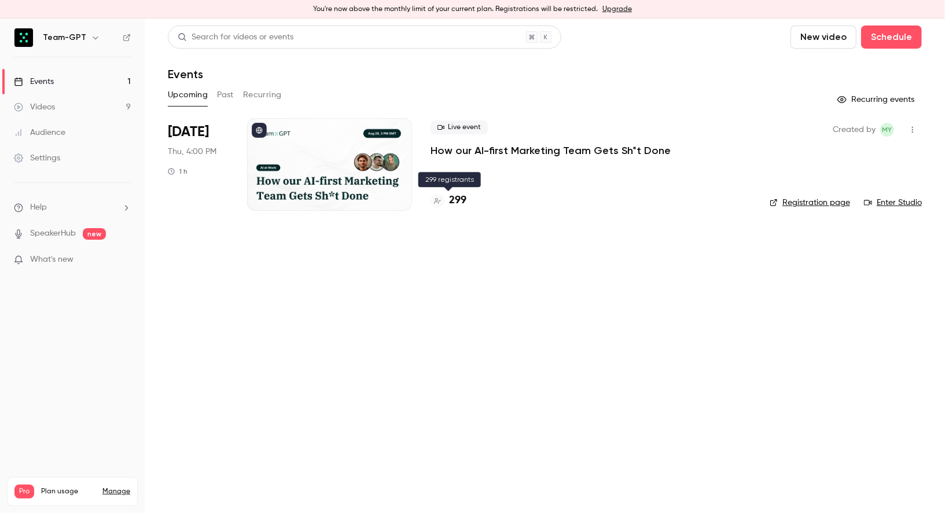  Describe the element at coordinates (449, 200) in the screenshot. I see `a: 299` at that location.